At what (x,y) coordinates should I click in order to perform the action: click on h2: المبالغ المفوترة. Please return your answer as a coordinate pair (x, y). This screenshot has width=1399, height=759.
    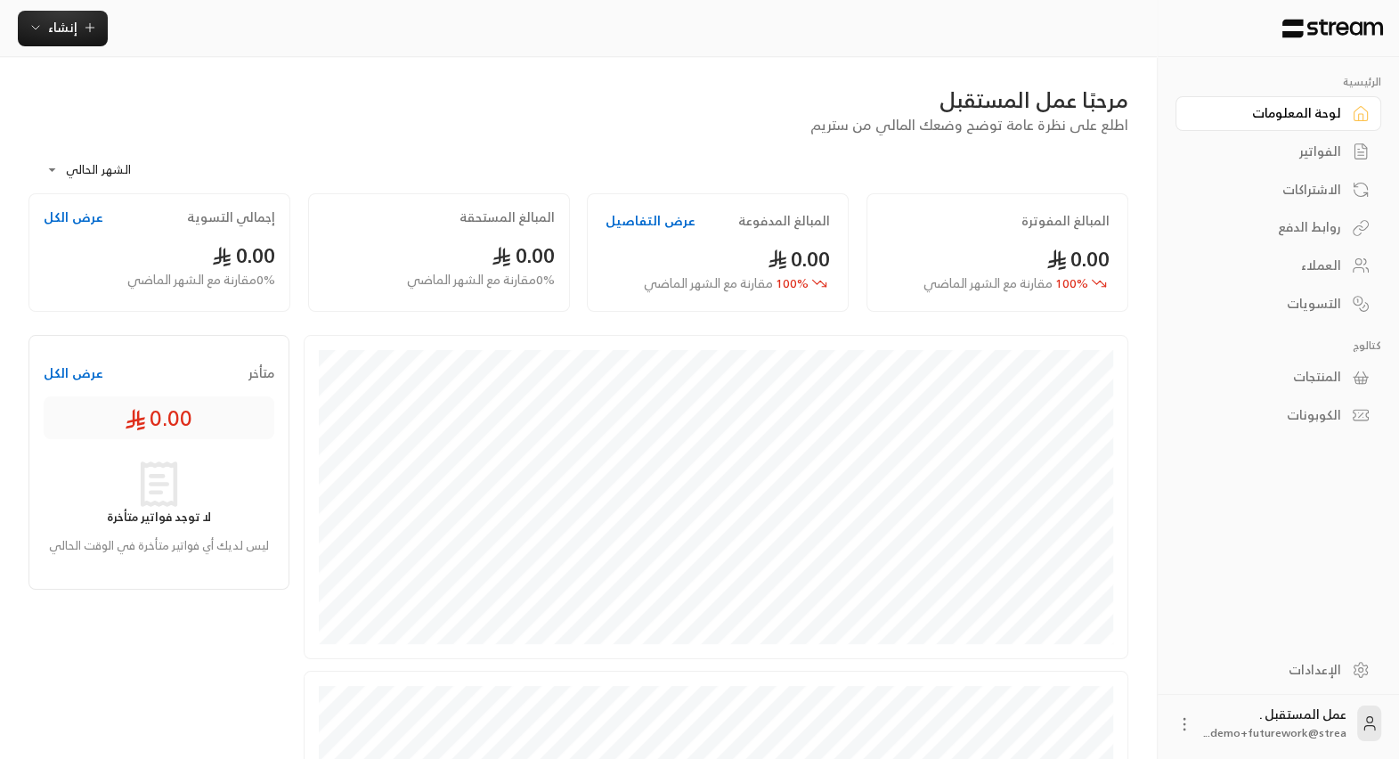
    Looking at the image, I should click on (1065, 221).